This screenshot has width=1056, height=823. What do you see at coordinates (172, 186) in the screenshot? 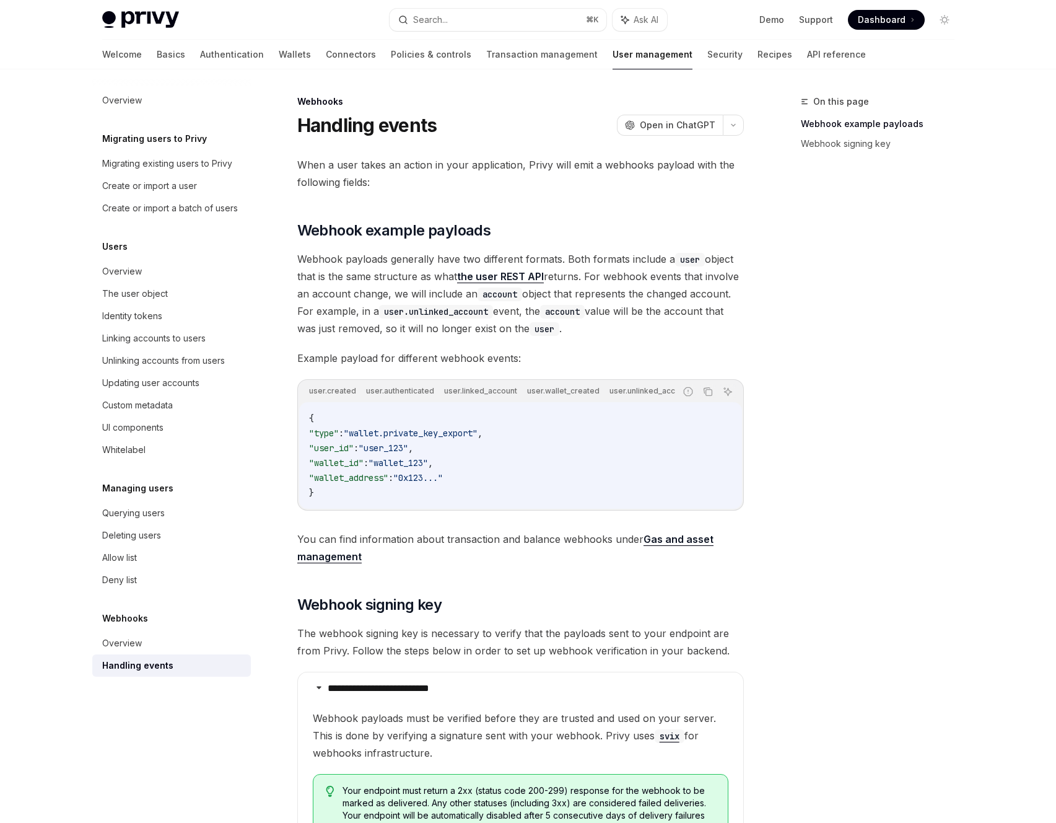
I see `a: Create or import a user` at bounding box center [172, 186].